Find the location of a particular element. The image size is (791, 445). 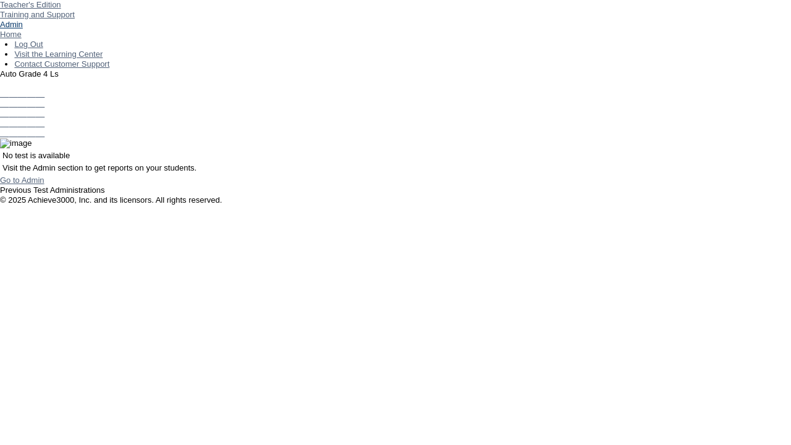

a: Visit the Learning Center is located at coordinates (58, 54).